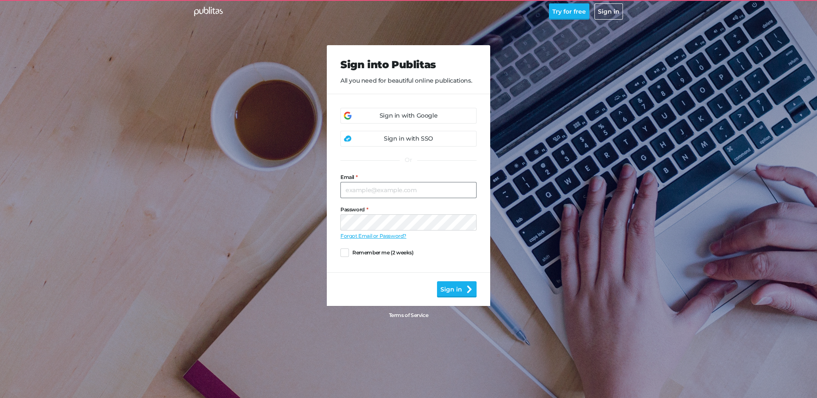  What do you see at coordinates (409, 209) in the screenshot?
I see `label: Password` at bounding box center [409, 209].